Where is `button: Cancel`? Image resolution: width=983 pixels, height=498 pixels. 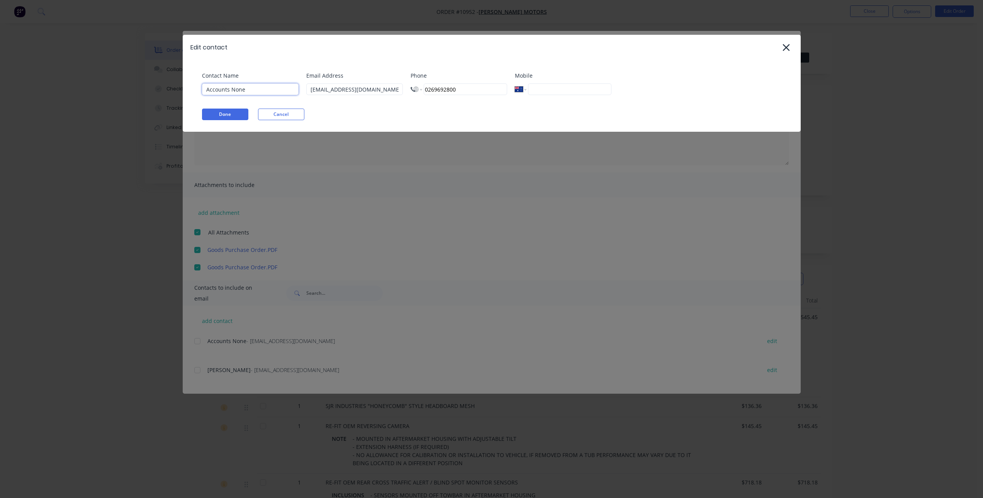 button: Cancel is located at coordinates (281, 114).